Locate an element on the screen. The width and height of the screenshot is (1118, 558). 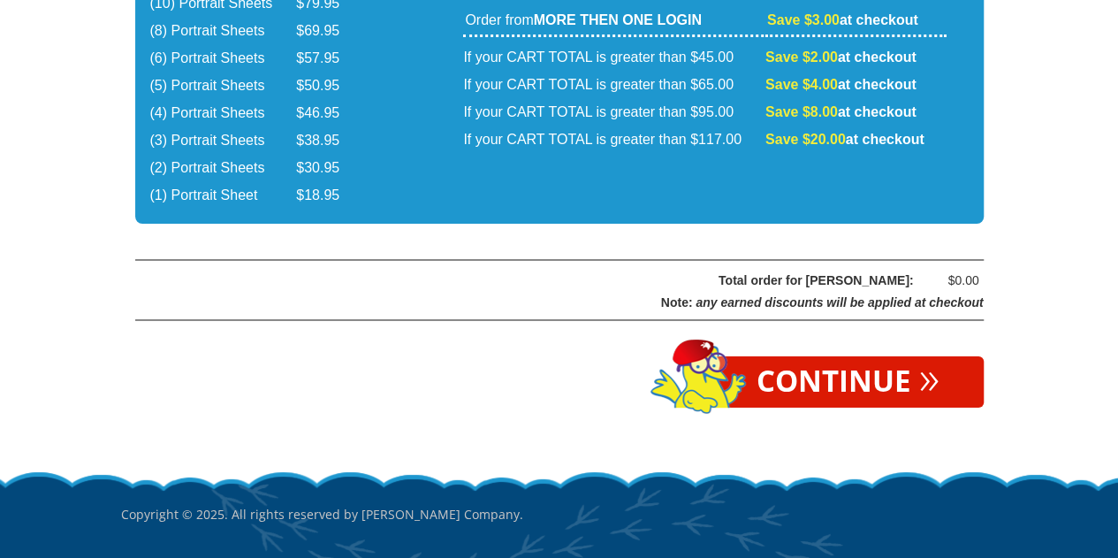
td: $46.95 is located at coordinates (329, 113).